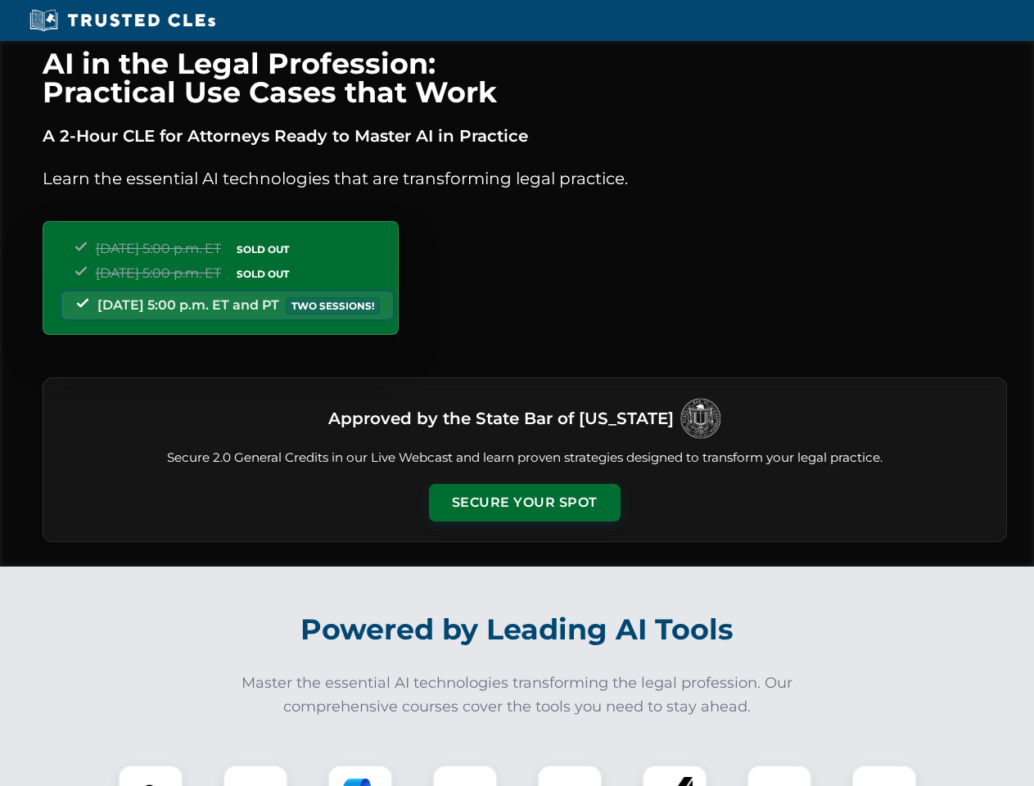 This screenshot has width=1034, height=786. What do you see at coordinates (517, 629) in the screenshot?
I see `h2: Powered by Leading AI Tools` at bounding box center [517, 629].